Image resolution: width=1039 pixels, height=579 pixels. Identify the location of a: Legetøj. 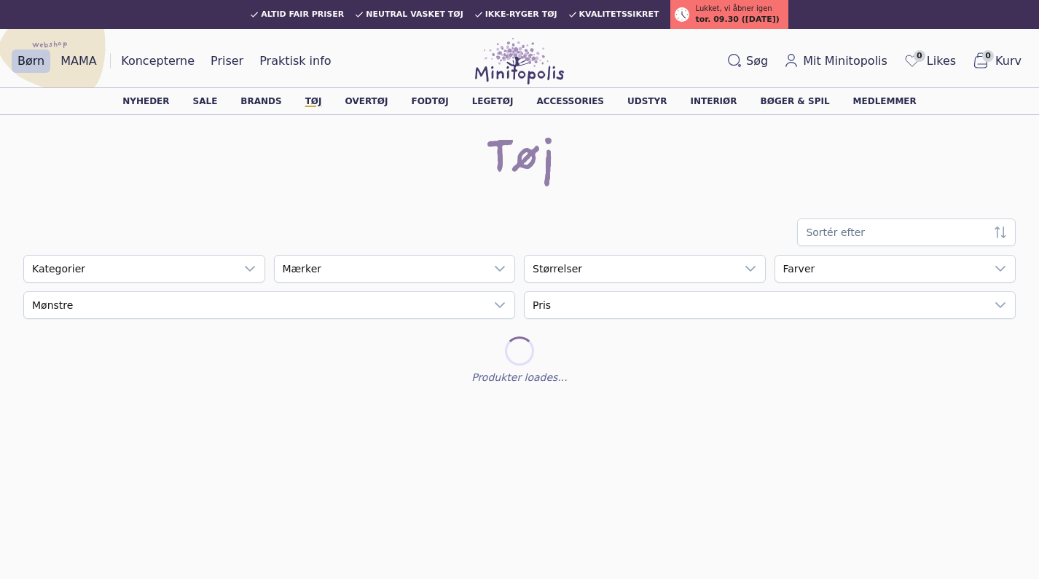
(493, 101).